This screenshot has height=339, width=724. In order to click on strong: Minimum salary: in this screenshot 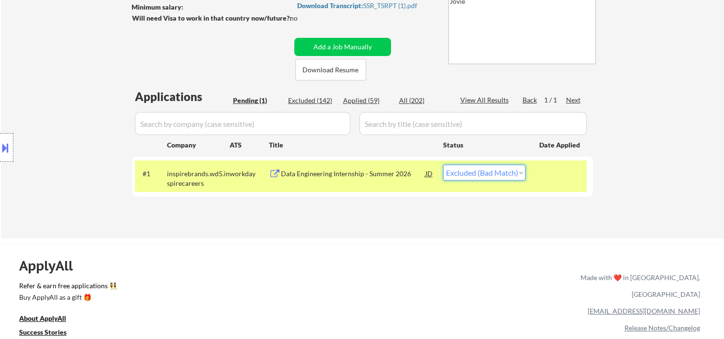, I will do `click(157, 7)`.